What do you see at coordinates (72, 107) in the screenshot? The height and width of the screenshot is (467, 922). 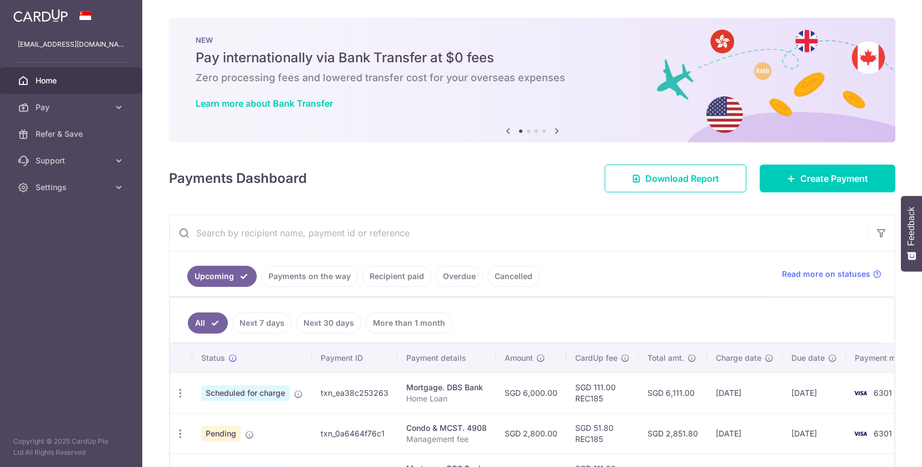 I see `span: Pay` at bounding box center [72, 107].